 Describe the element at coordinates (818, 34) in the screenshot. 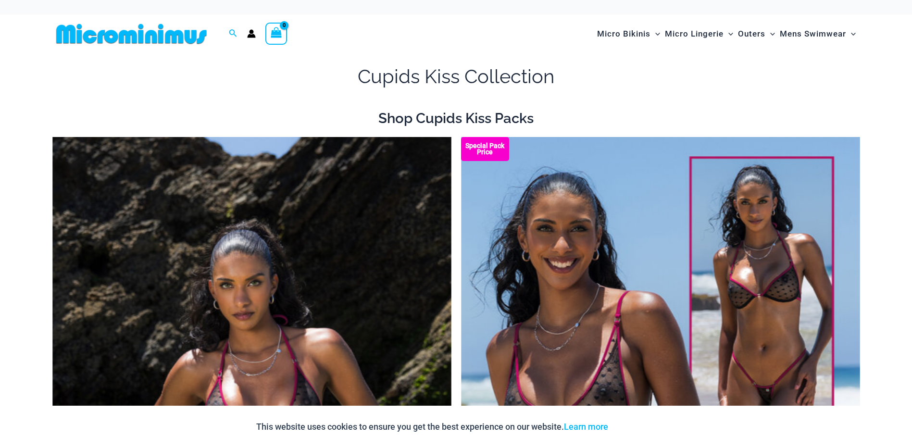

I see `a: Mens SwimwearMenu ToggleMenu Toggle` at that location.